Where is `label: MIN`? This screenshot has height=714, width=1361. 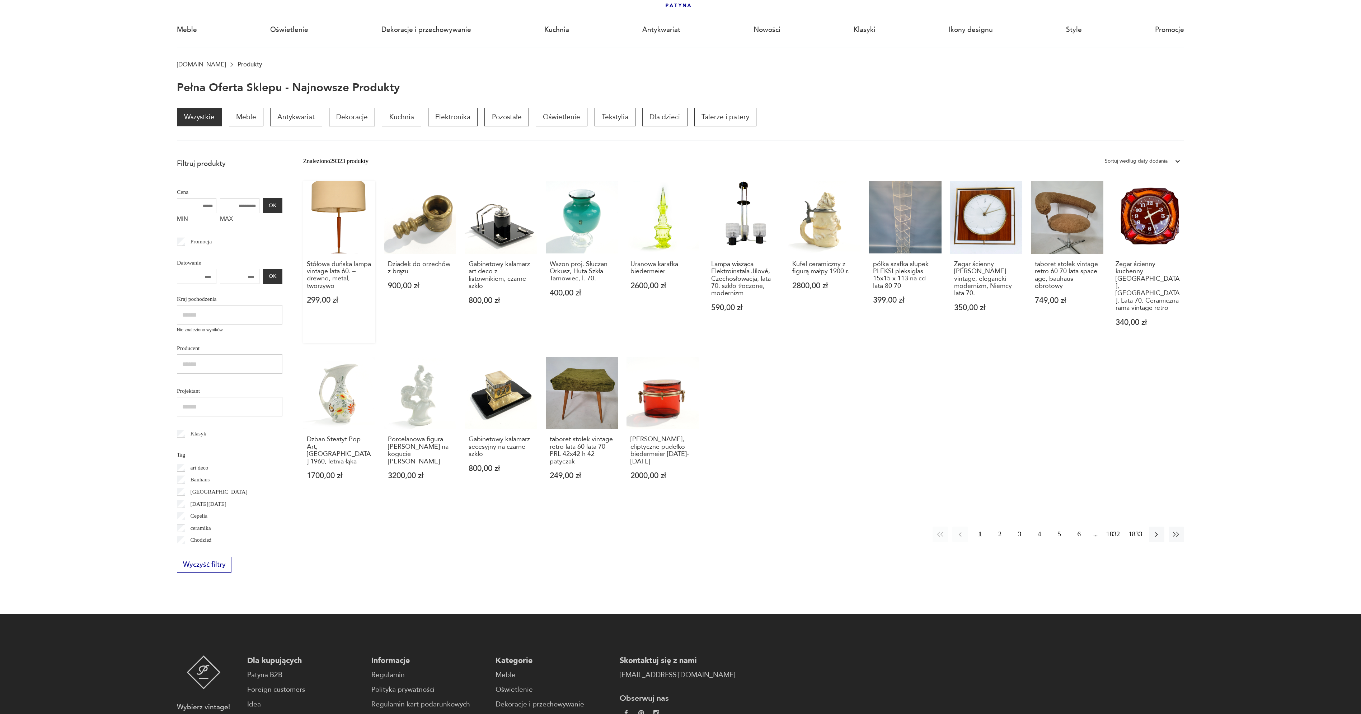
label: MIN is located at coordinates (197, 220).